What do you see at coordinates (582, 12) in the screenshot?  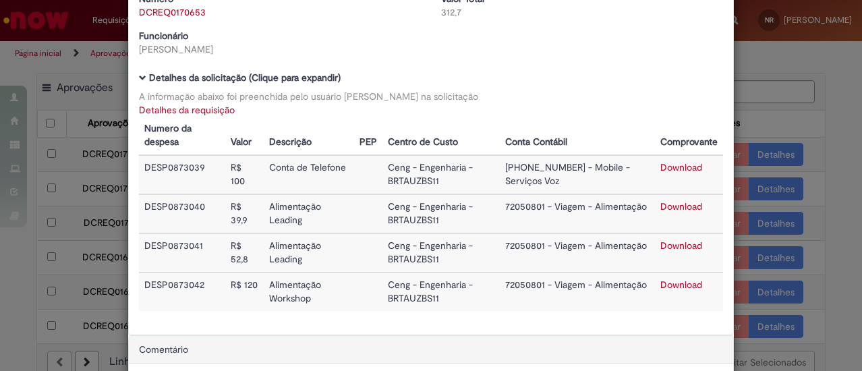 I see `div: 312,7` at bounding box center [582, 12].